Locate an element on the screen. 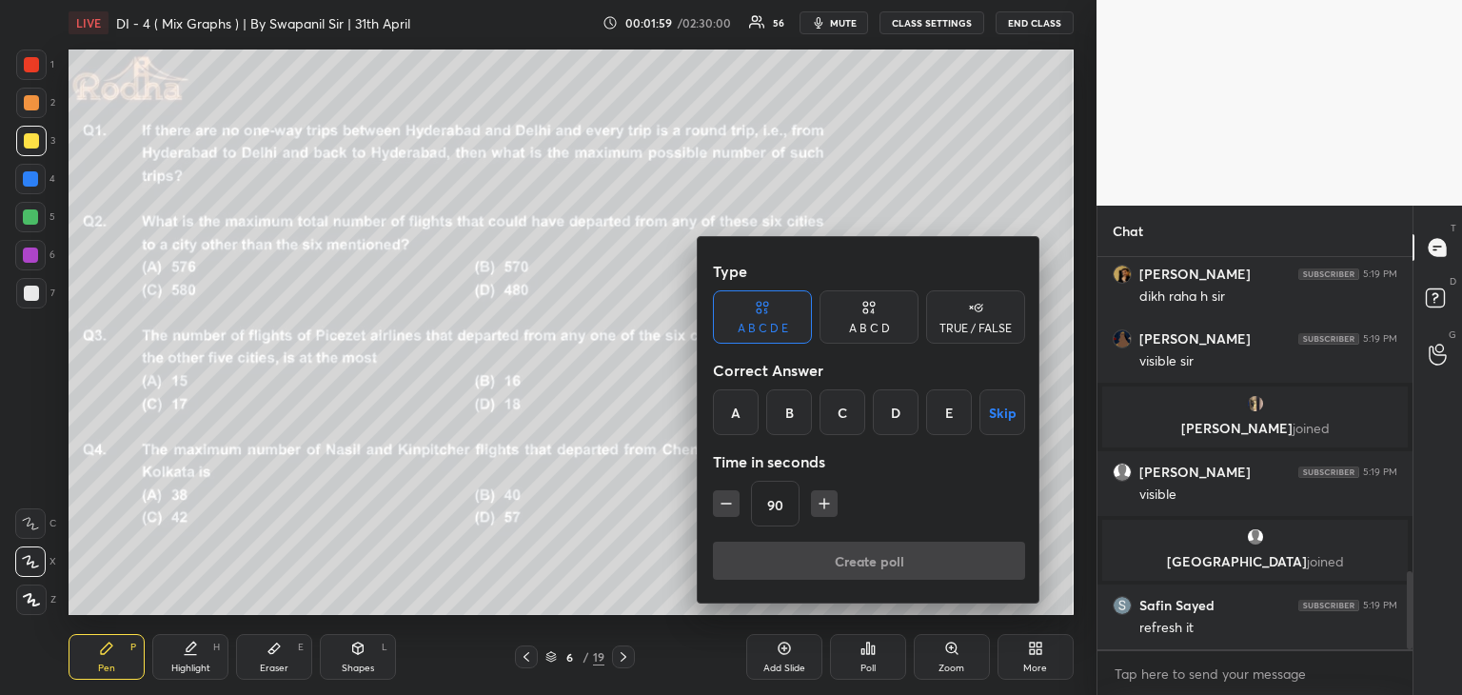 This screenshot has height=695, width=1462. div: D is located at coordinates (895, 412).